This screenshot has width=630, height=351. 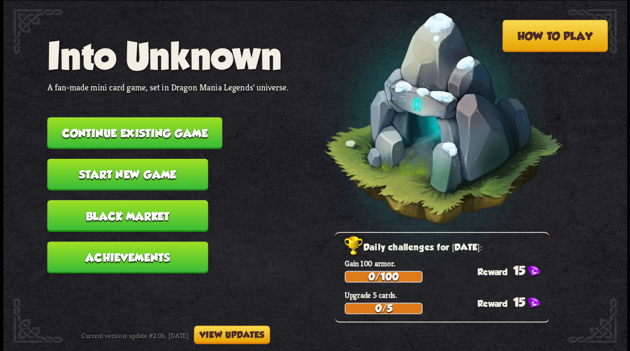 I want to click on p: A fan-made mini card game, set in Dragon Mania Legends' universe., so click(x=167, y=87).